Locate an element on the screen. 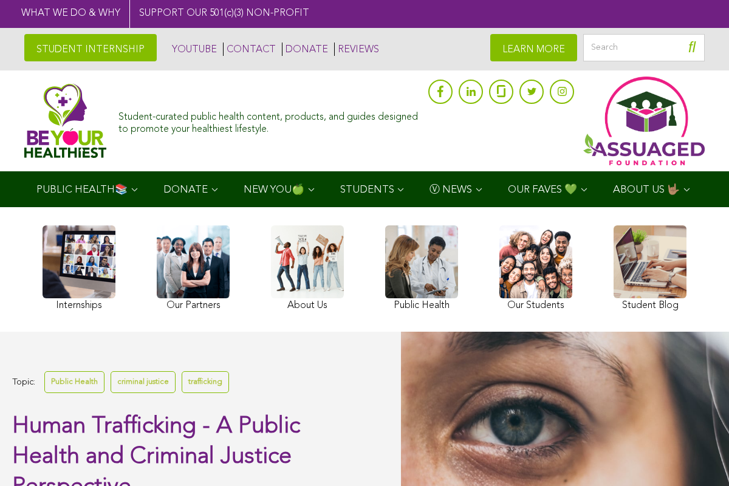 Image resolution: width=729 pixels, height=486 pixels. span: DONATE is located at coordinates (185, 190).